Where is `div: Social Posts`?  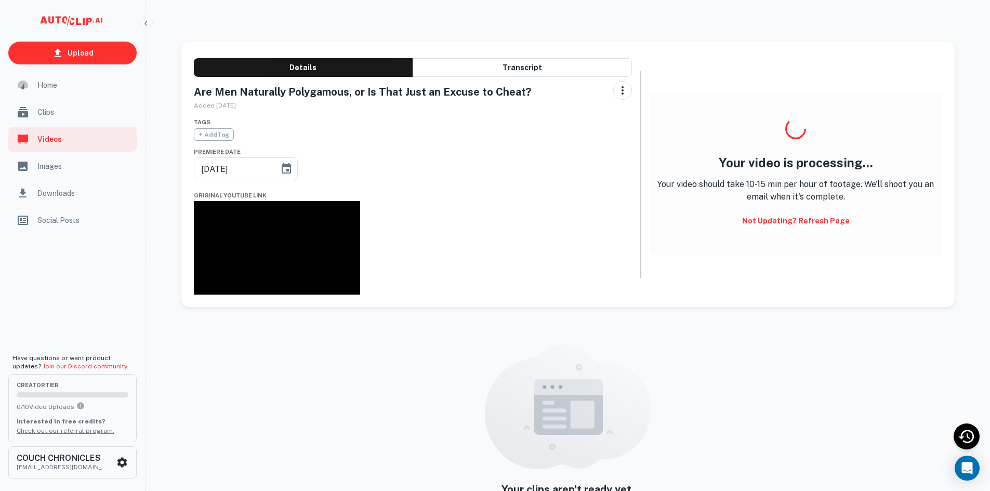
div: Social Posts is located at coordinates (72, 220).